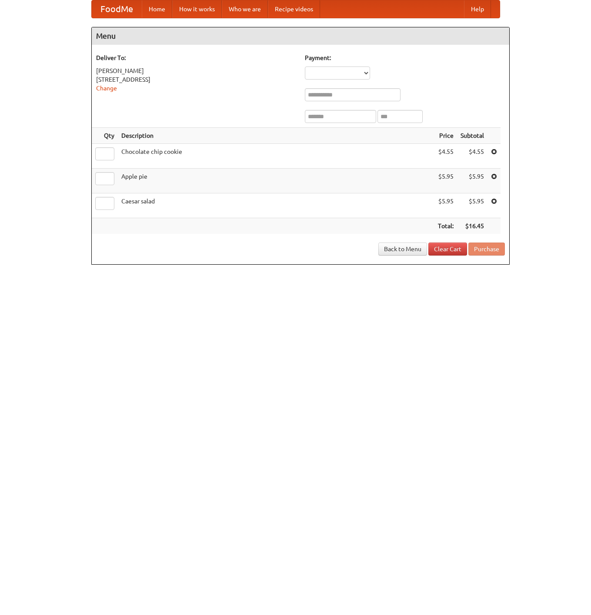  I want to click on h5: Payment:, so click(405, 58).